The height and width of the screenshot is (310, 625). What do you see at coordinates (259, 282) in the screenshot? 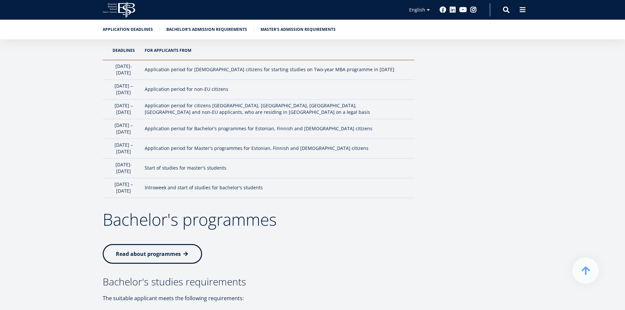
I see `h3: Bachelor's studies requirements` at bounding box center [259, 282].